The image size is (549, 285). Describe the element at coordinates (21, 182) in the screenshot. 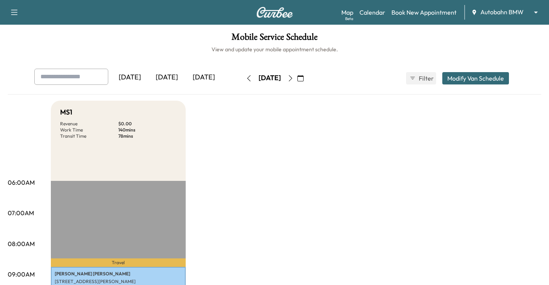

I see `p: 06:00AM` at that location.